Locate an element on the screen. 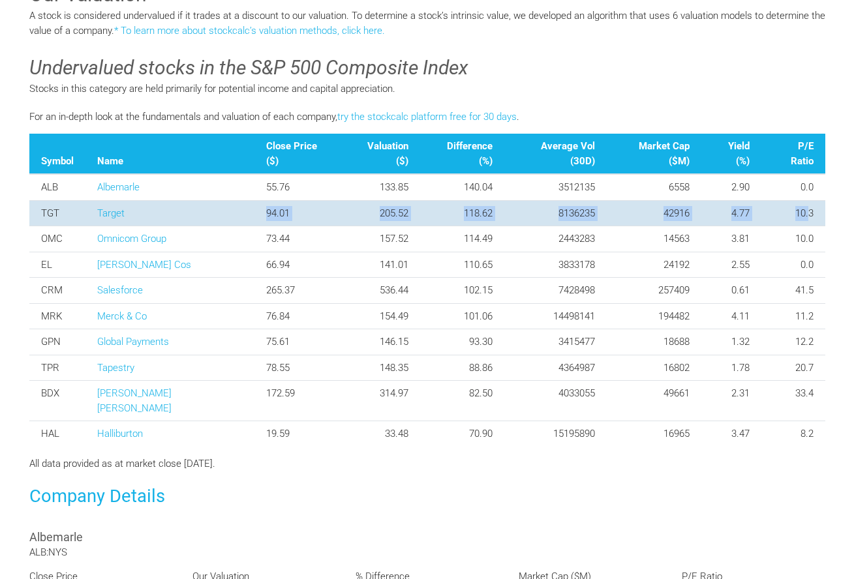 The image size is (854, 579). p: A stock is considered undervalued if it trades at a discount to our valuation. To determine a sto... is located at coordinates (427, 23).